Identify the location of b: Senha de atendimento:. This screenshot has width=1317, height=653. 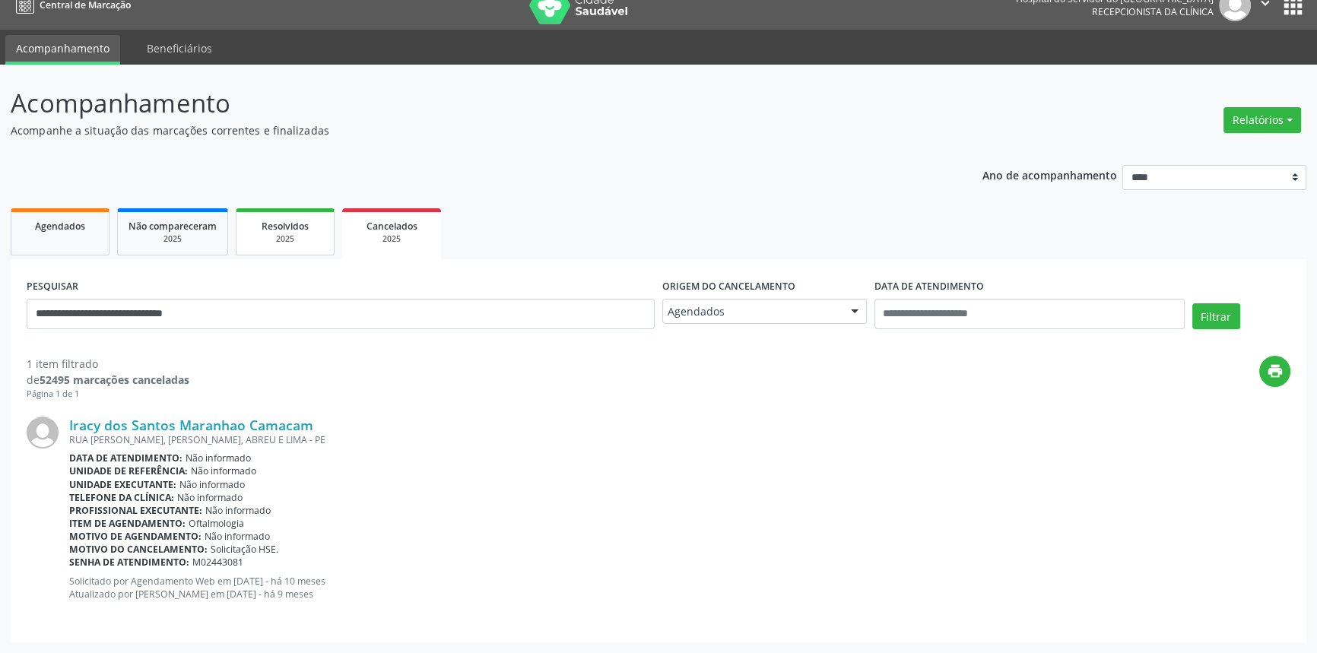
(129, 562).